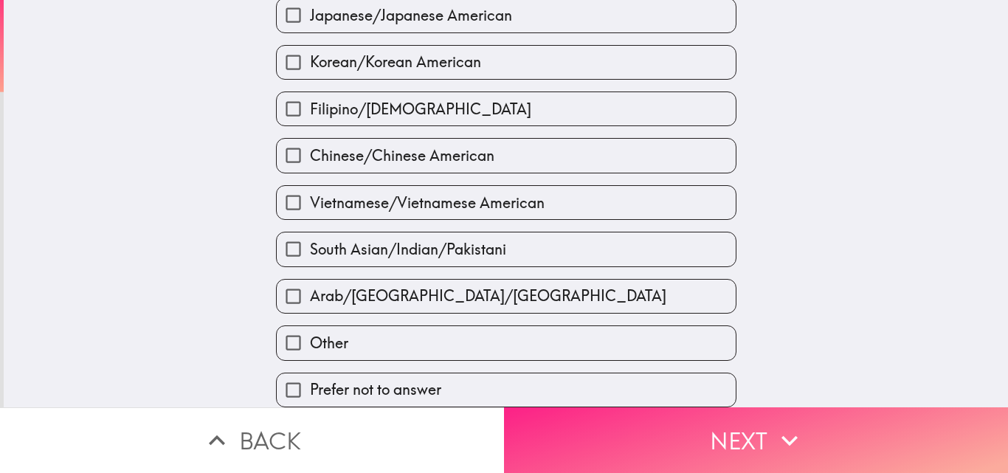 This screenshot has height=473, width=1008. Describe the element at coordinates (506, 249) in the screenshot. I see `button: South Asian/Indian/Pakistani` at that location.